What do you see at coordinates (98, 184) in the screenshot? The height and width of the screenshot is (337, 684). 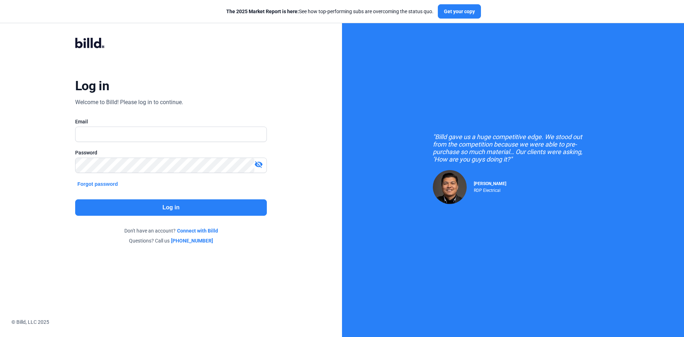 I see `button: Forgot password` at bounding box center [98, 184].